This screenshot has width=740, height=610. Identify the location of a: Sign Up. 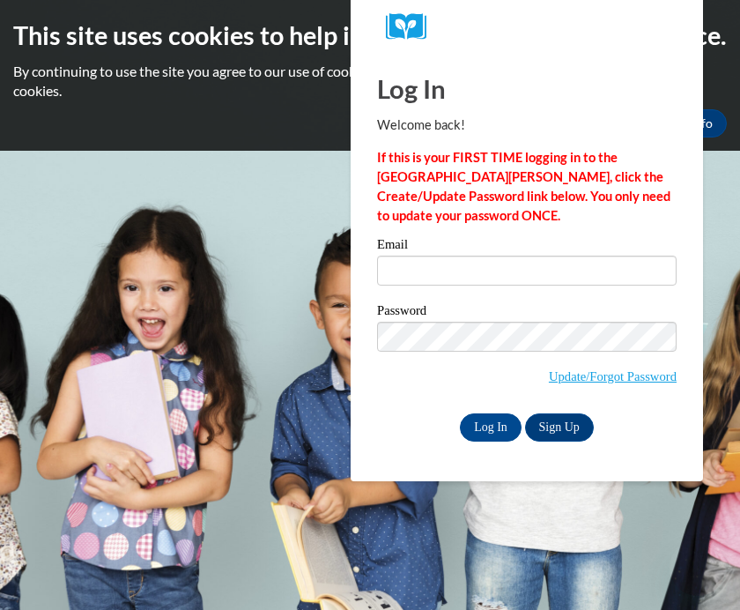
(560, 428).